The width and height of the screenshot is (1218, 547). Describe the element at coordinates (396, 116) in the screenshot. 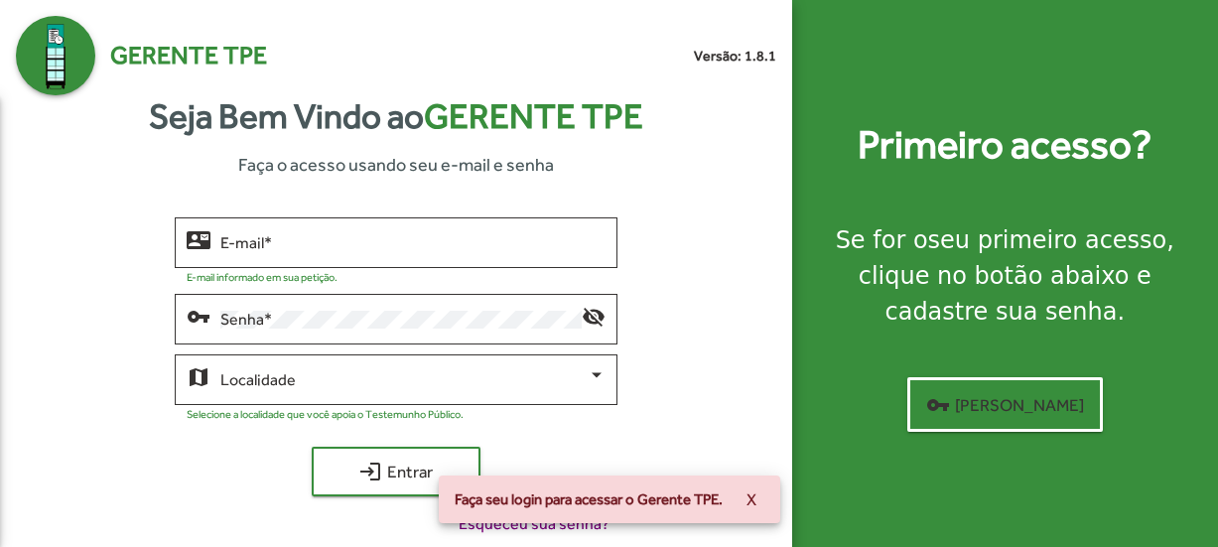

I see `strong: Seja Bem Vindo ao` at that location.